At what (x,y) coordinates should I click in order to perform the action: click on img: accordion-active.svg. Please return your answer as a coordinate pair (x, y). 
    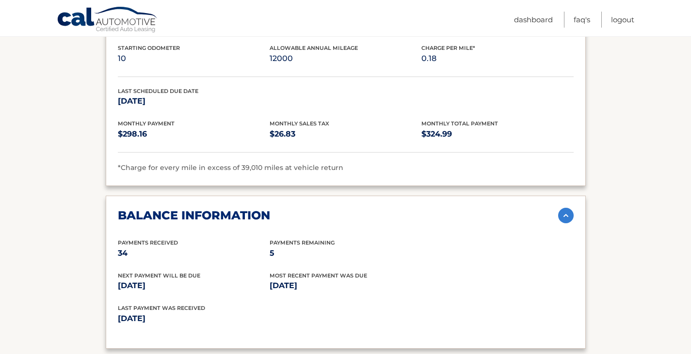
    Looking at the image, I should click on (566, 216).